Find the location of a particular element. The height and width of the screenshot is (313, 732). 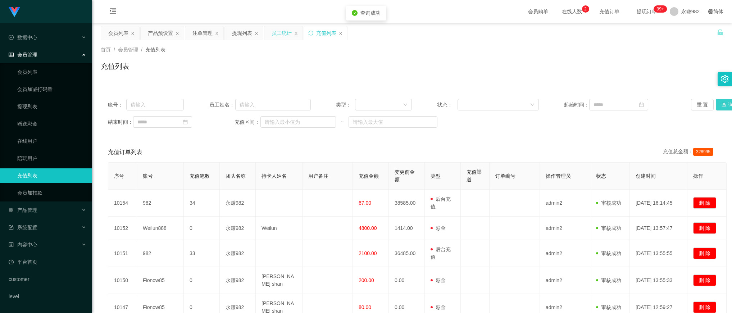

span: 操作 is located at coordinates (698, 176).